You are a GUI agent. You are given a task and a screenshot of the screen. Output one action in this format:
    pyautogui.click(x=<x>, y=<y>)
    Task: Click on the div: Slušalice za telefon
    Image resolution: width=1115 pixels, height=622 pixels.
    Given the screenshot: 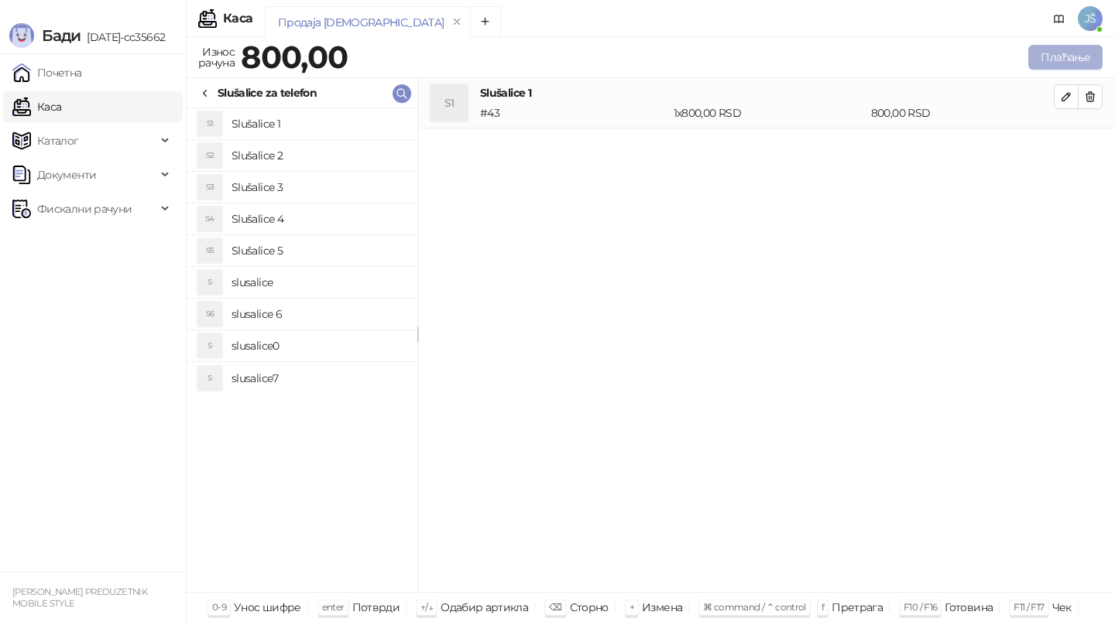 What is the action you would take?
    pyautogui.click(x=267, y=93)
    